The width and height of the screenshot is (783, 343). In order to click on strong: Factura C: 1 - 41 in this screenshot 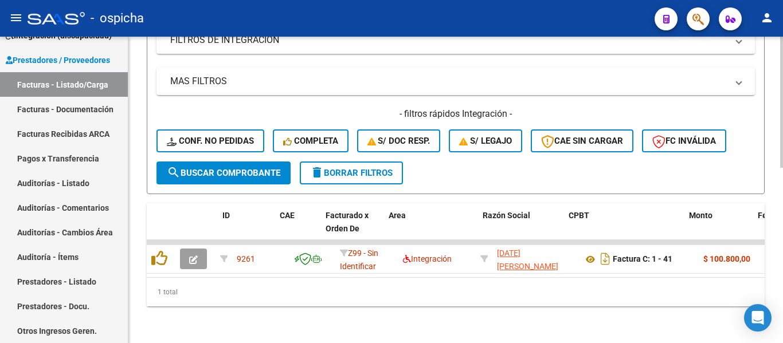, I will do `click(642, 260)`.